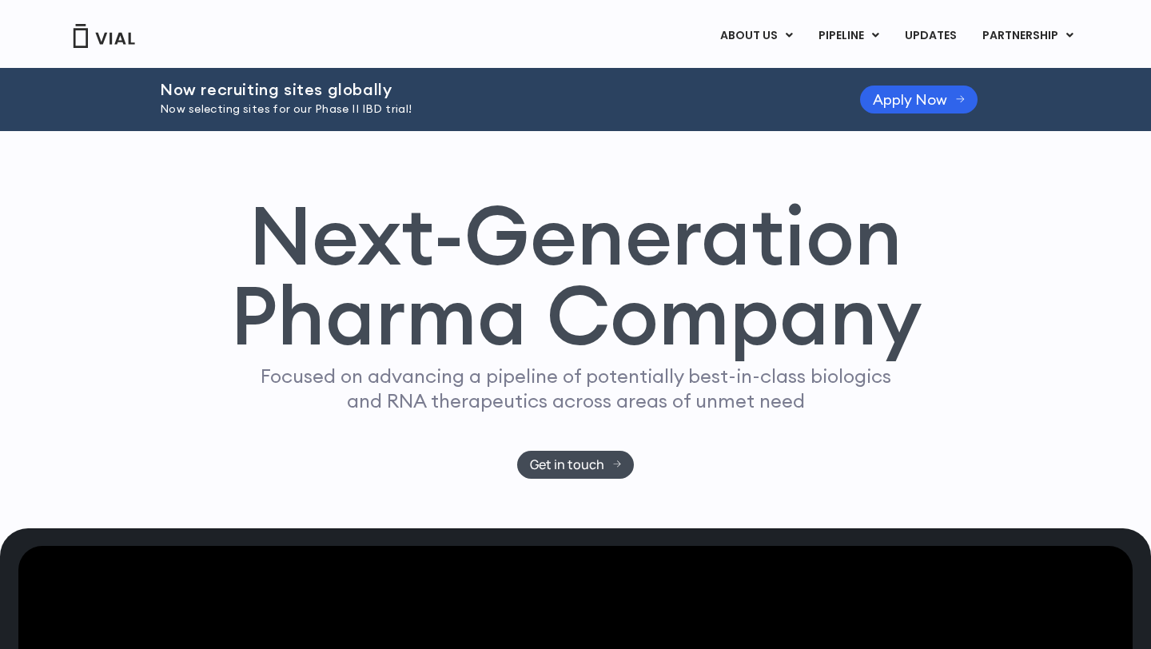  What do you see at coordinates (575, 464) in the screenshot?
I see `a: Get in touch` at bounding box center [575, 464].